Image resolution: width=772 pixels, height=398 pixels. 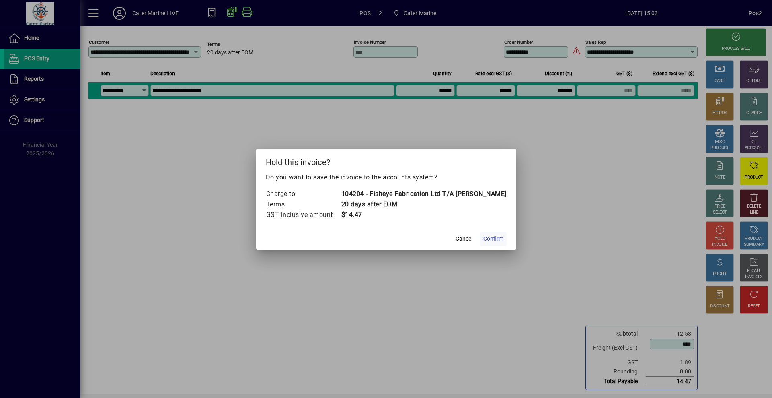 I want to click on td: Terms, so click(x=303, y=204).